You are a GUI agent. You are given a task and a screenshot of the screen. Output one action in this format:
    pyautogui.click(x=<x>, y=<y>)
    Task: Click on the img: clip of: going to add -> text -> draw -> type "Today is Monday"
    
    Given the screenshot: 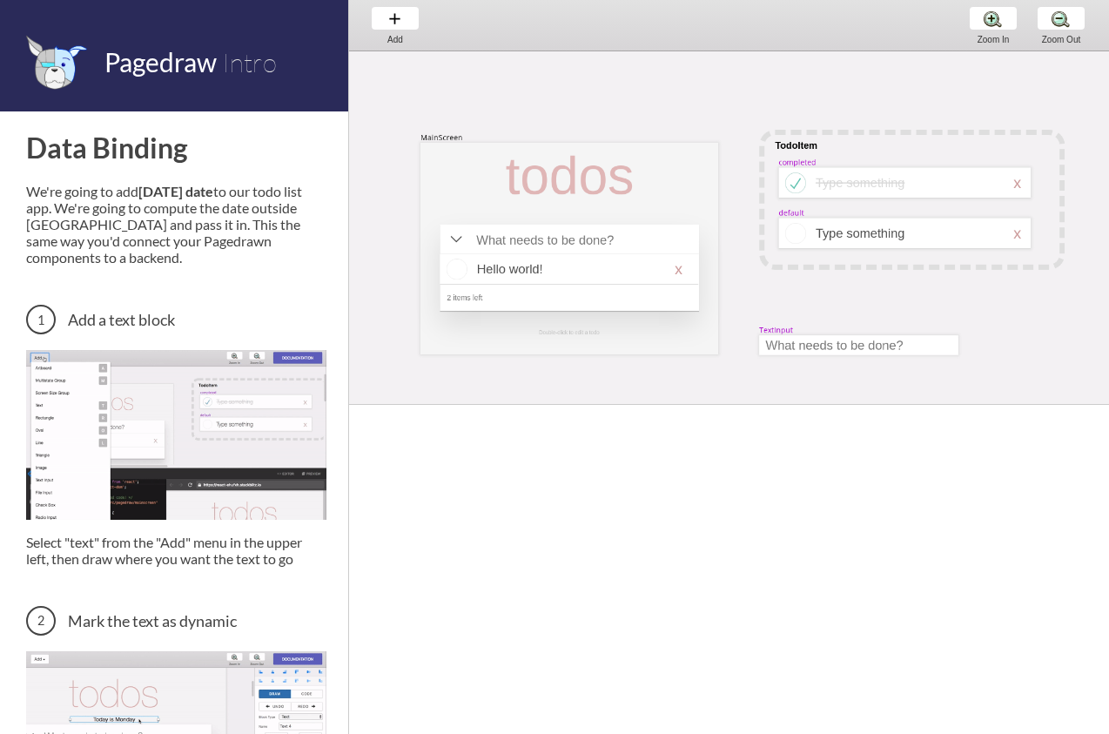 What is the action you would take?
    pyautogui.click(x=176, y=434)
    